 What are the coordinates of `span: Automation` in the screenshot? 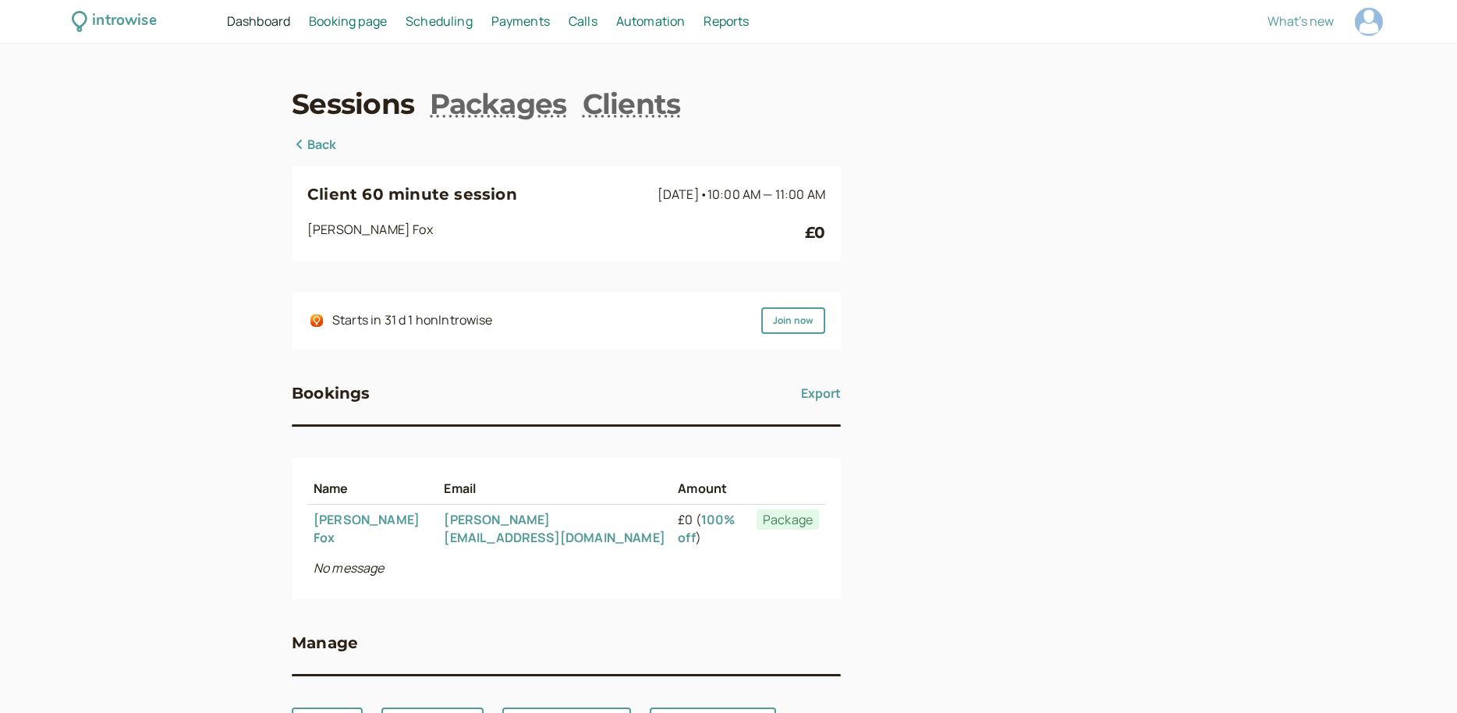 It's located at (651, 21).